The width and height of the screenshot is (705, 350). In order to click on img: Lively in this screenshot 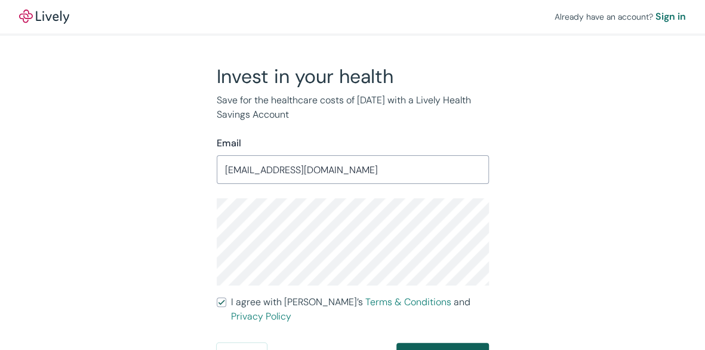, I will do `click(44, 17)`.